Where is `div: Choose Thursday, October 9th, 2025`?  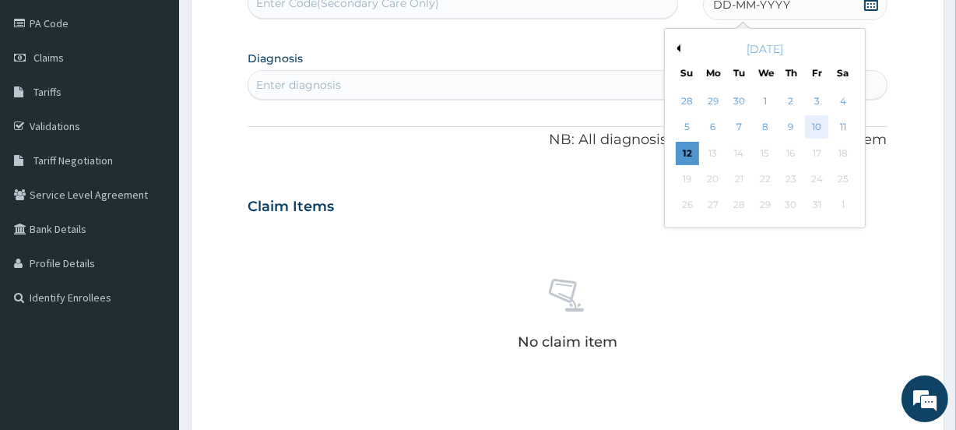
div: Choose Thursday, October 9th, 2025 is located at coordinates (791, 128).